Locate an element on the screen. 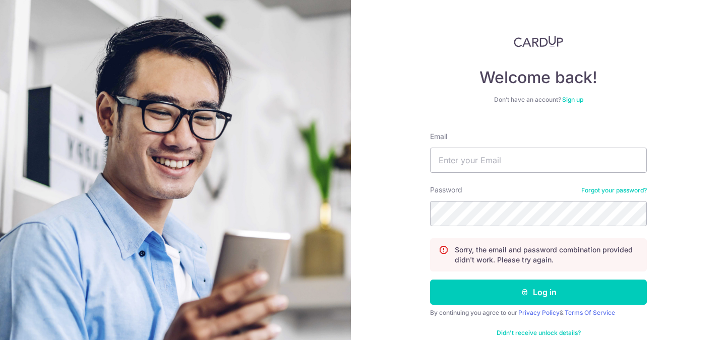 Image resolution: width=726 pixels, height=340 pixels. a: Terms Of Service is located at coordinates (590, 313).